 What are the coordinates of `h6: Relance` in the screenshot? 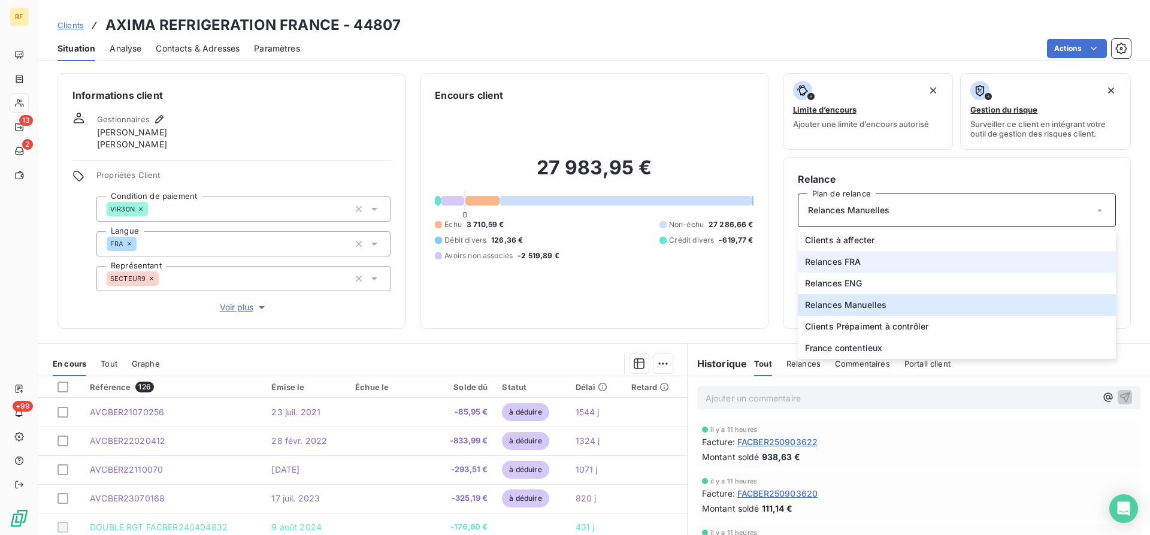 It's located at (957, 179).